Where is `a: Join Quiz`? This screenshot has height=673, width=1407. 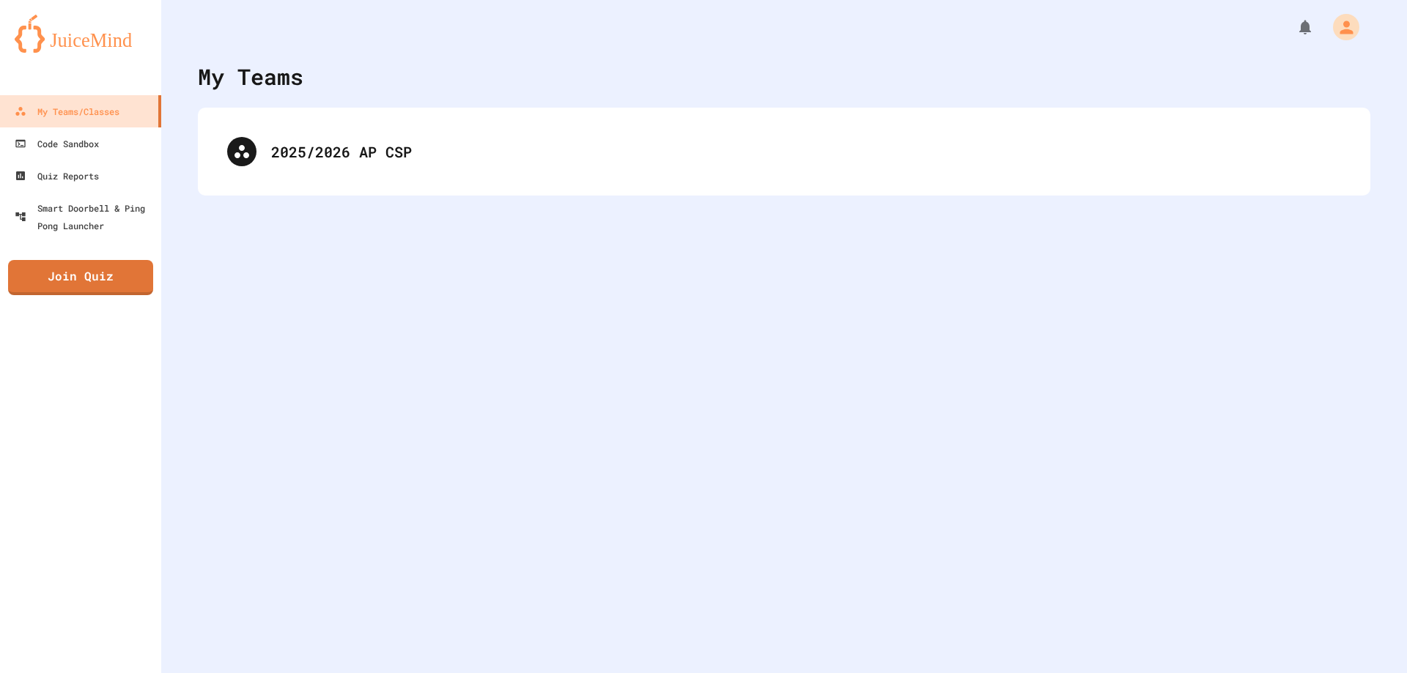 a: Join Quiz is located at coordinates (81, 278).